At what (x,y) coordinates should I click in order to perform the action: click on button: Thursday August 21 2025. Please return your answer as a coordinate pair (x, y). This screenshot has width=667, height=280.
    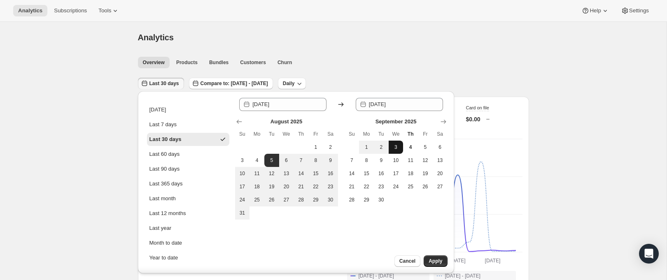
    Looking at the image, I should click on (301, 187).